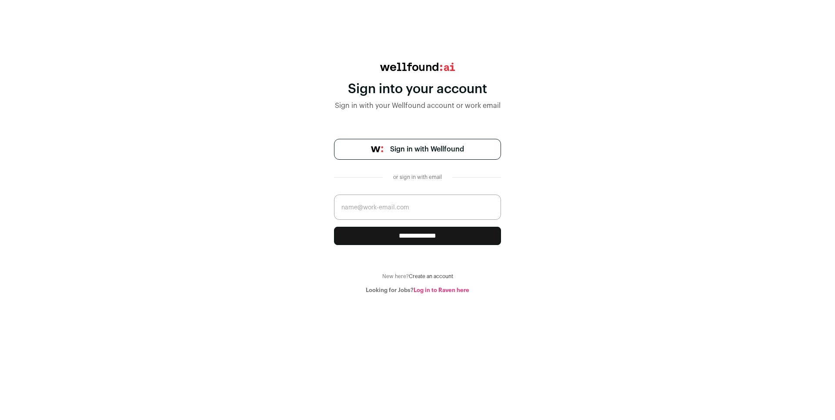 The image size is (835, 420). Describe the element at coordinates (418, 207) in the screenshot. I see `input: name@work-email.com` at that location.